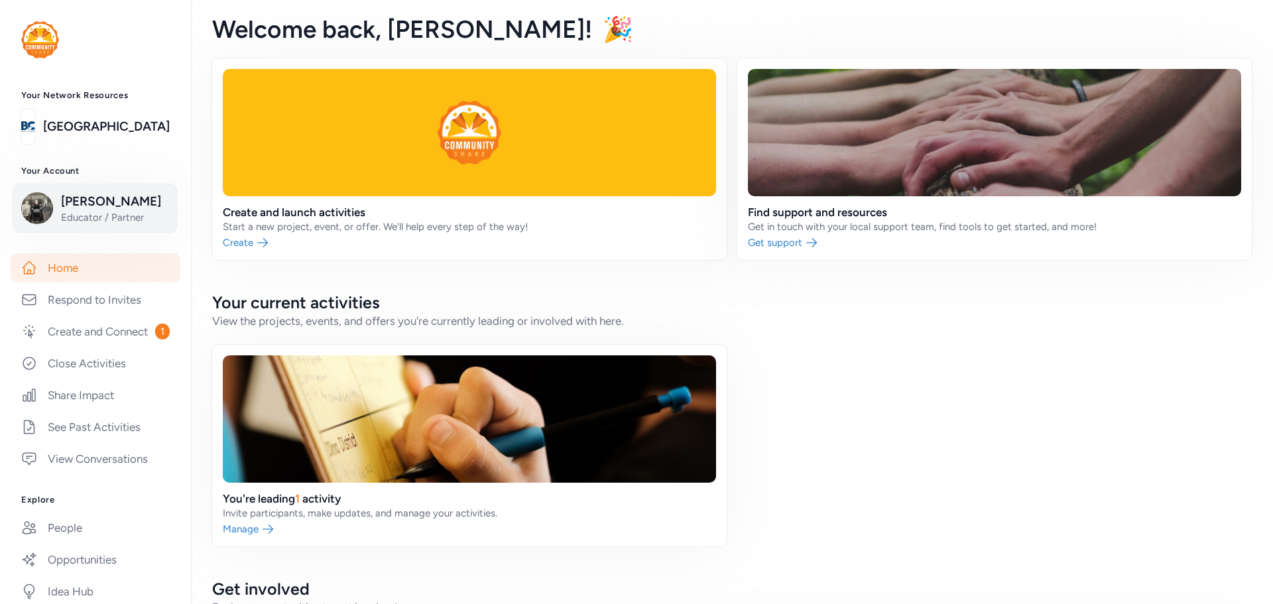 Image resolution: width=1273 pixels, height=604 pixels. Describe the element at coordinates (95, 268) in the screenshot. I see `a: Home` at that location.